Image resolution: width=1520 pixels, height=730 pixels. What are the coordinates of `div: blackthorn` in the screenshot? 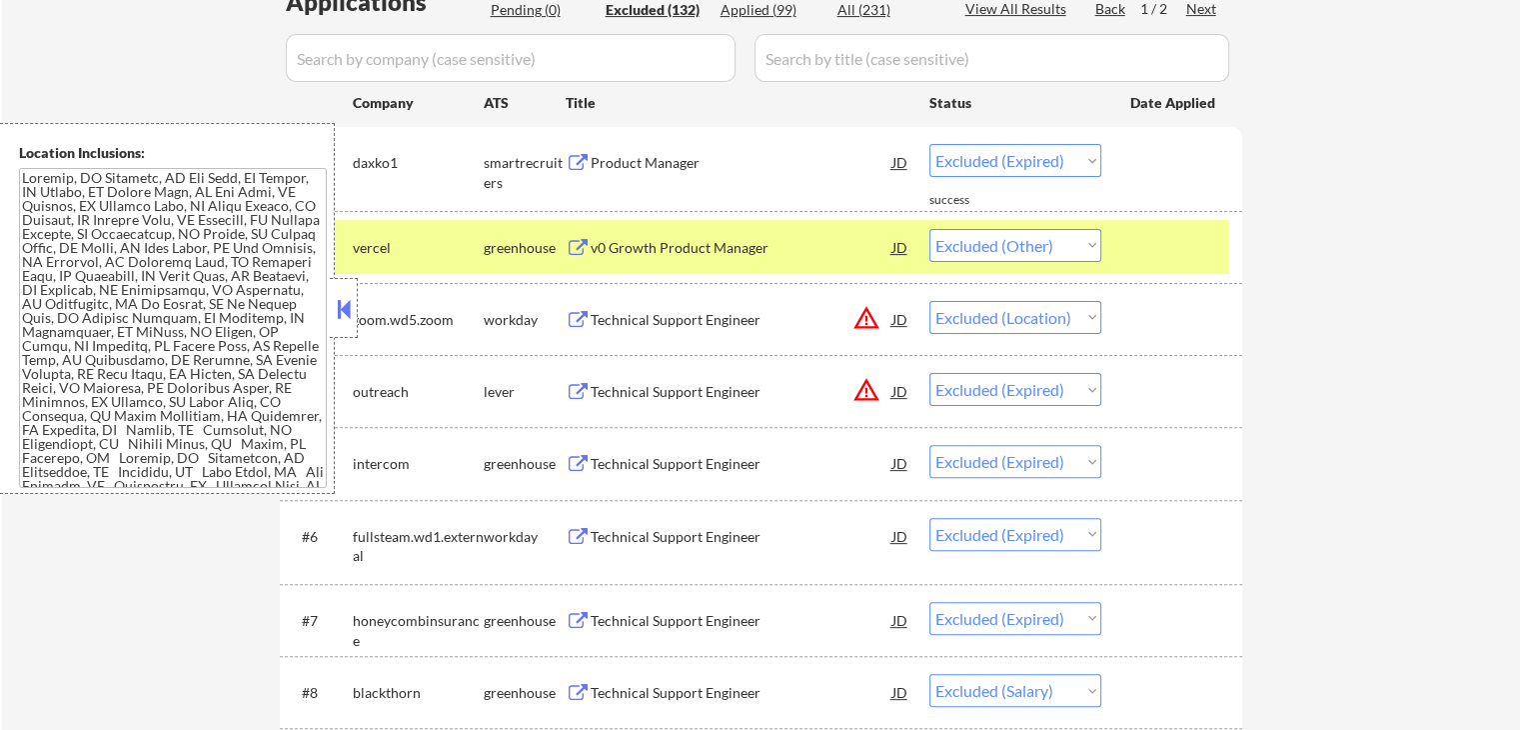 It's located at (418, 693).